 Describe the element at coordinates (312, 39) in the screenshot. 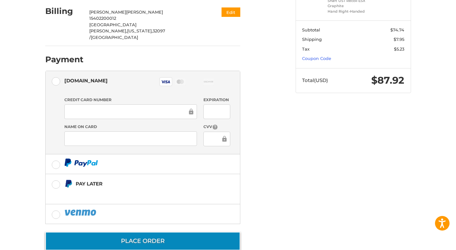

I see `span: Shipping` at that location.